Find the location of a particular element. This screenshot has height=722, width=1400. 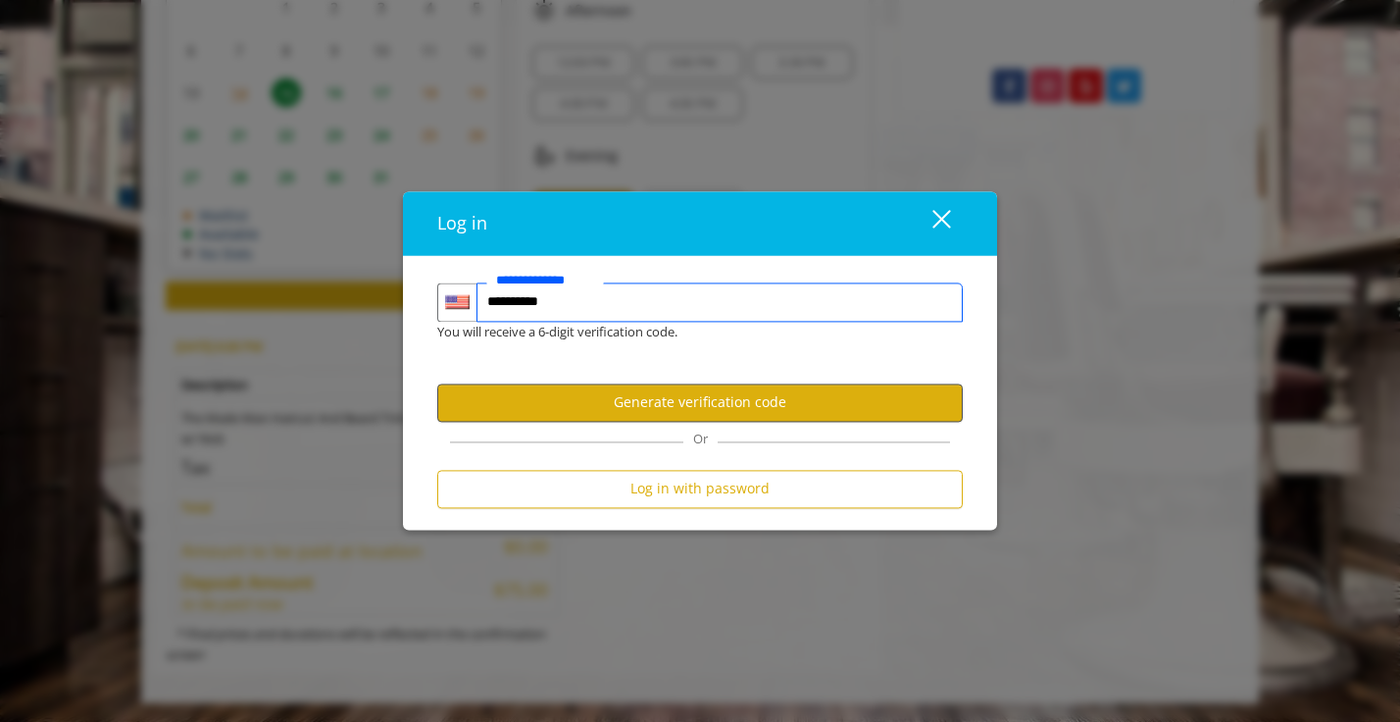

span: Or is located at coordinates (700, 438).